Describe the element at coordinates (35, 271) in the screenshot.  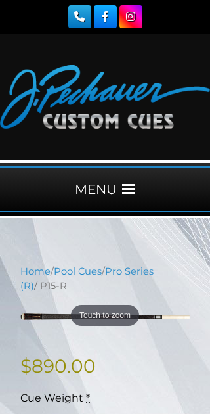
I see `a: Home` at that location.